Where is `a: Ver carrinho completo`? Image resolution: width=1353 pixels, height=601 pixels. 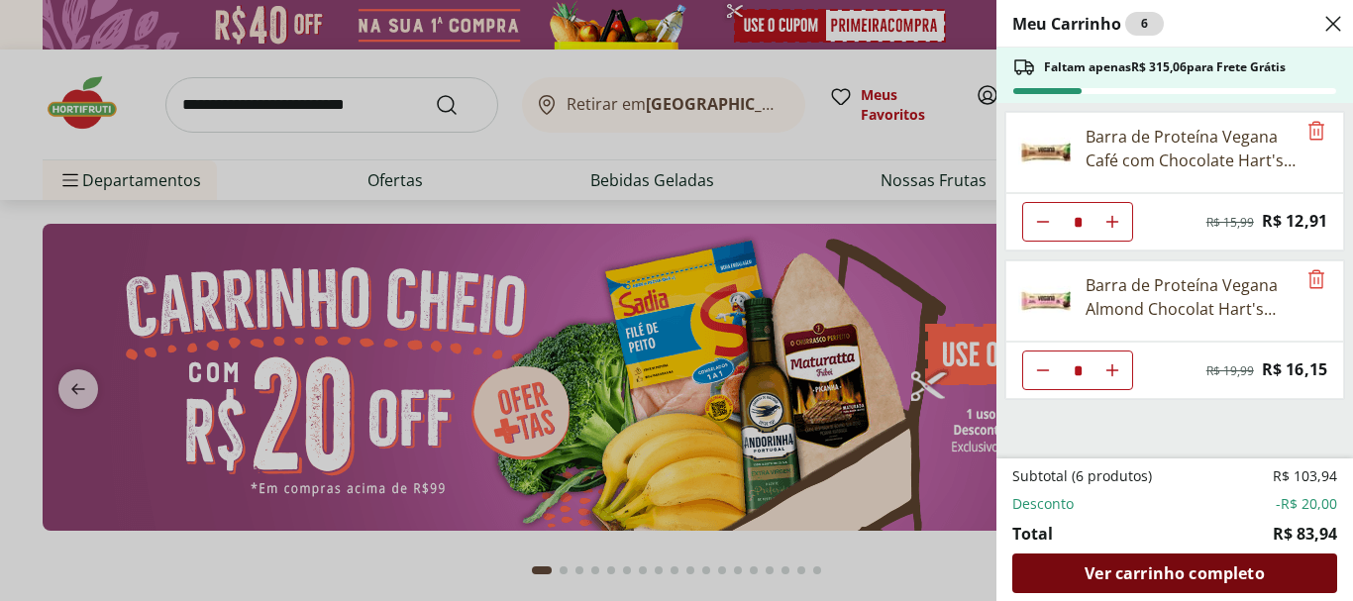 a: Ver carrinho completo is located at coordinates (1175, 574).